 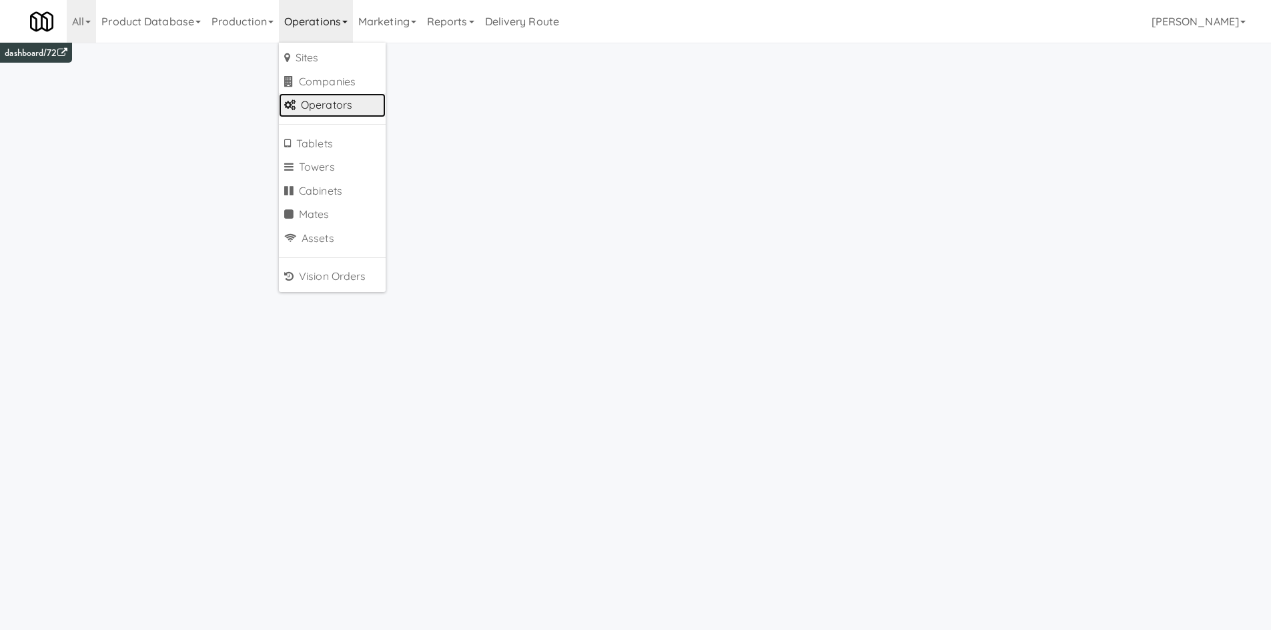 What do you see at coordinates (332, 277) in the screenshot?
I see `a: Vision Orders` at bounding box center [332, 277].